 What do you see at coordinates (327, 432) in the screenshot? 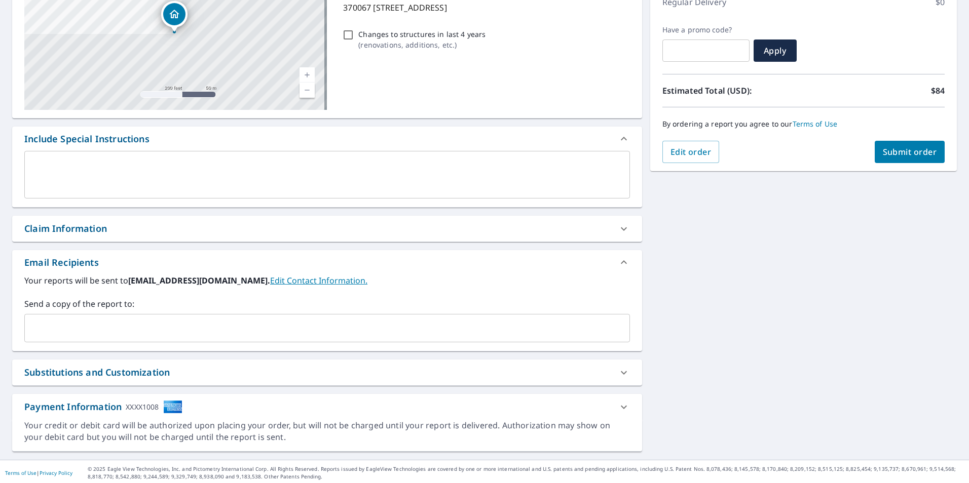
I see `div: Your credit or debit card will be authorized upon placing your order, but will not be charged unt...` at bounding box center [327, 432].